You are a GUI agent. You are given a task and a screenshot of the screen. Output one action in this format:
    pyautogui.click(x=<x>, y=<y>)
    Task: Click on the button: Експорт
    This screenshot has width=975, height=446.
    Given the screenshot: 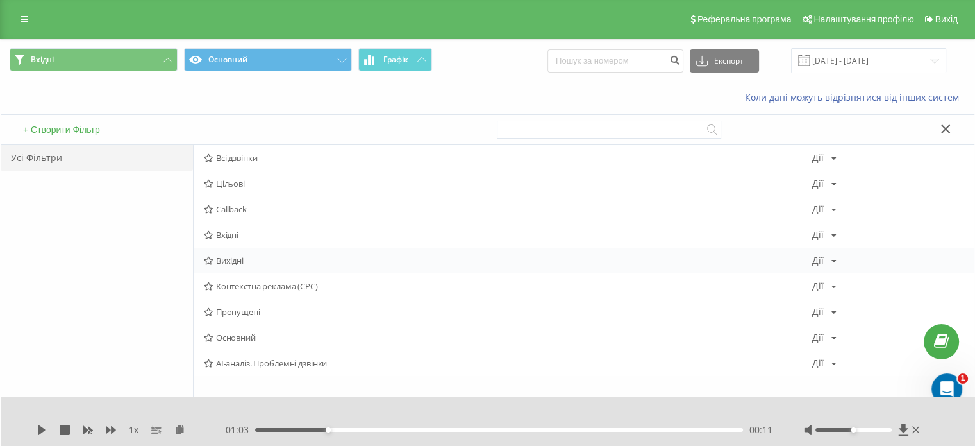 What is the action you would take?
    pyautogui.click(x=724, y=61)
    